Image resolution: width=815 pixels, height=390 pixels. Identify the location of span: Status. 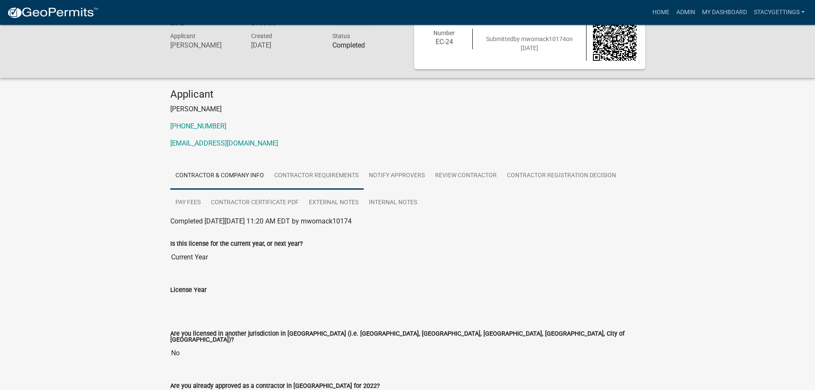
(341, 36).